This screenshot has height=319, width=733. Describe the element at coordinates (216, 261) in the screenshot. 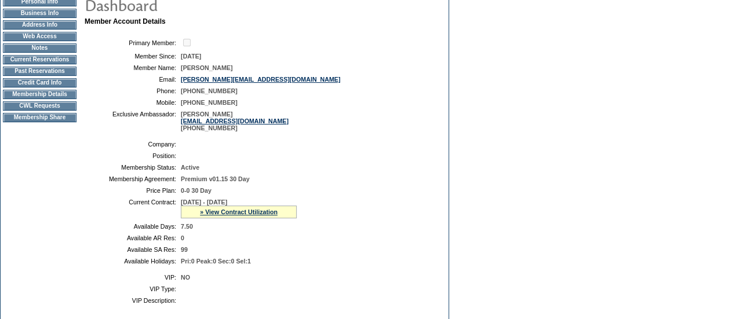

I see `span: Pri:0 Peak:0 Sec:0 Sel:1` at that location.